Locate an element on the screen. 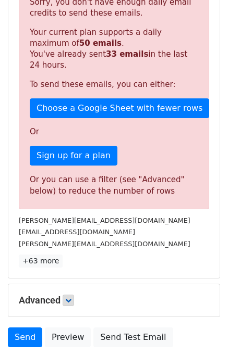 This screenshot has width=228, height=355. p: To send these emails, you can either: is located at coordinates (114, 84).